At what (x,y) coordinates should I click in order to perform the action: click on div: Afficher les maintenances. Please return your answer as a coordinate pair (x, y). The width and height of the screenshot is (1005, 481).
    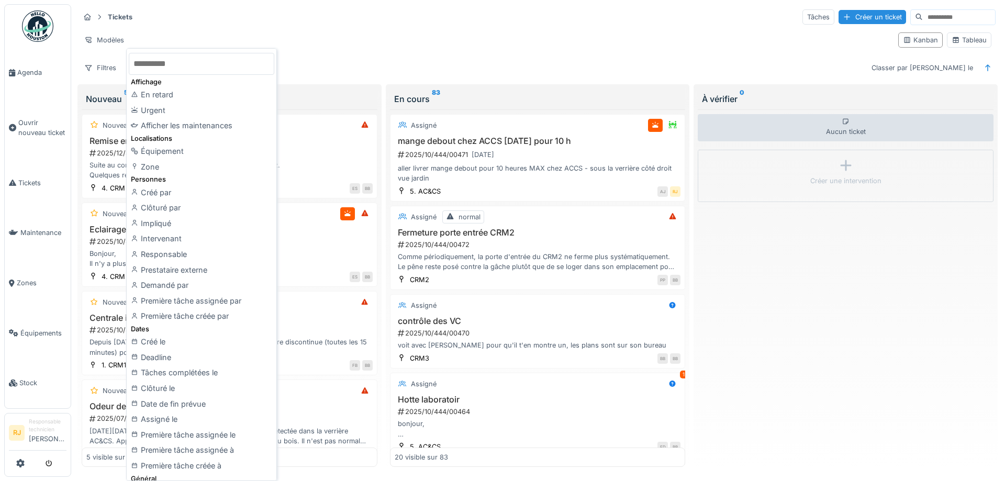
    Looking at the image, I should click on (202, 126).